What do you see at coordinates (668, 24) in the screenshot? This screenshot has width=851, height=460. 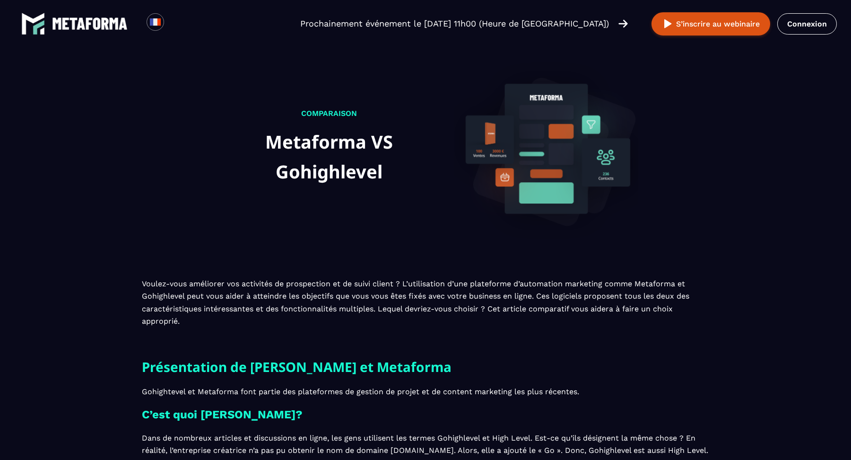 I see `img: play` at bounding box center [668, 24].